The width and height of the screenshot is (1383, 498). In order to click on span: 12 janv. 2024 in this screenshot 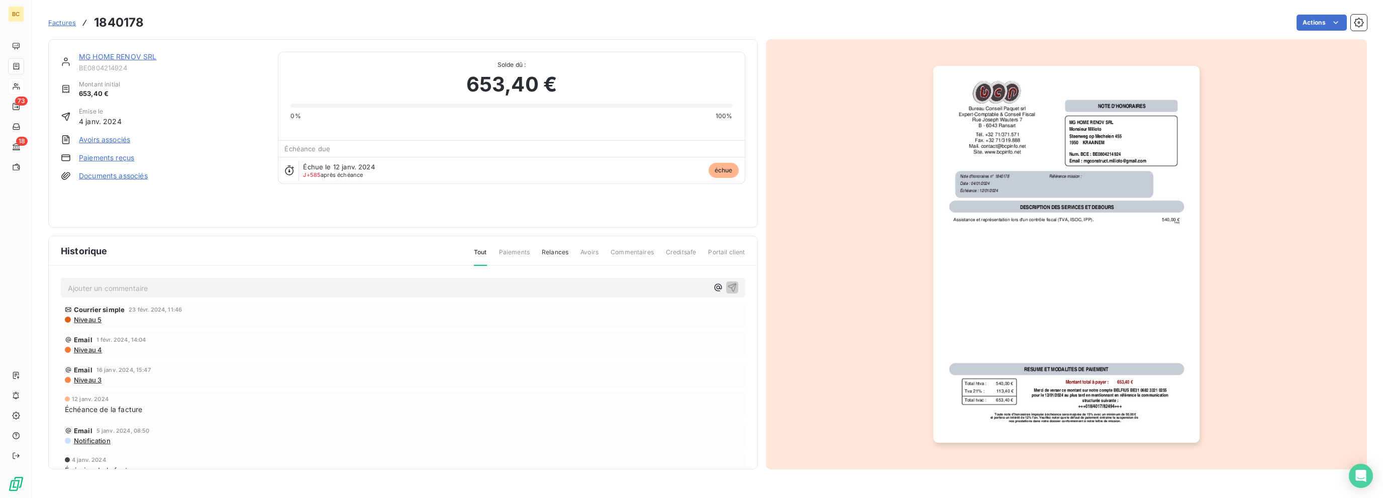, I will do `click(90, 399)`.